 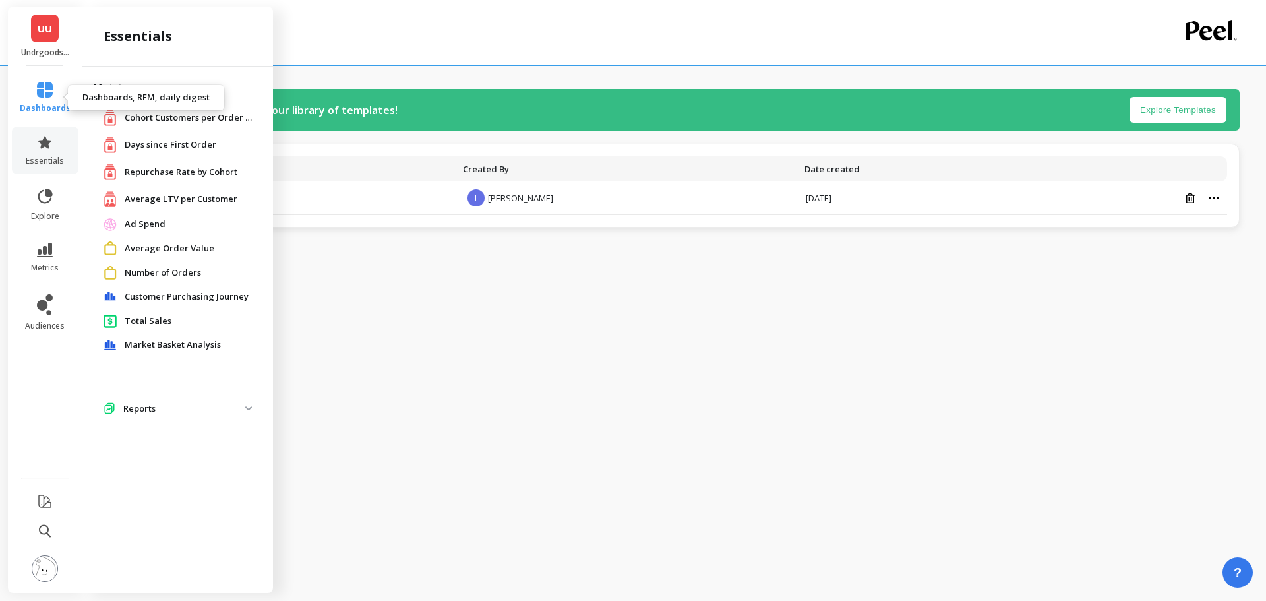 What do you see at coordinates (184, 409) in the screenshot?
I see `p: Reports` at bounding box center [184, 409].